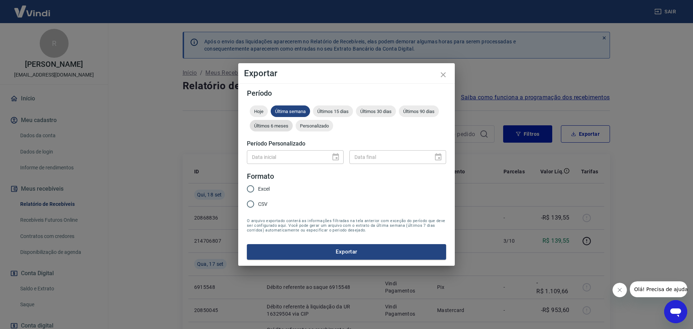 This screenshot has height=329, width=693. Describe the element at coordinates (346, 251) in the screenshot. I see `button: Exportar` at that location.